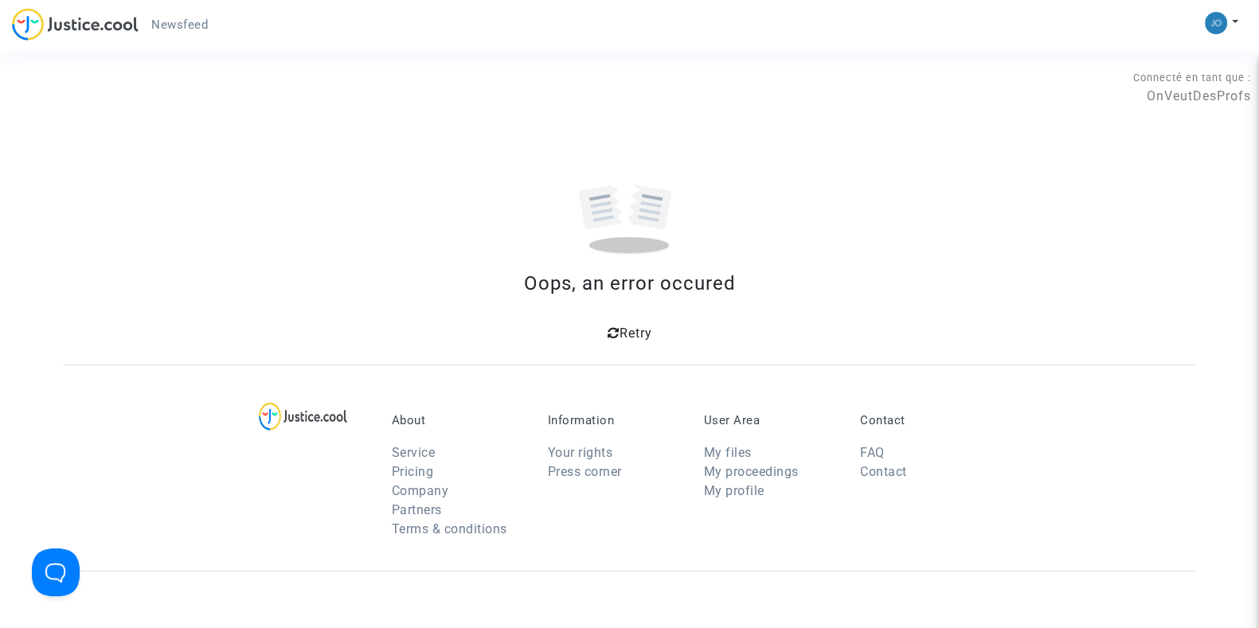 This screenshot has height=628, width=1259. Describe the element at coordinates (449, 529) in the screenshot. I see `a: Terms & conditions` at that location.